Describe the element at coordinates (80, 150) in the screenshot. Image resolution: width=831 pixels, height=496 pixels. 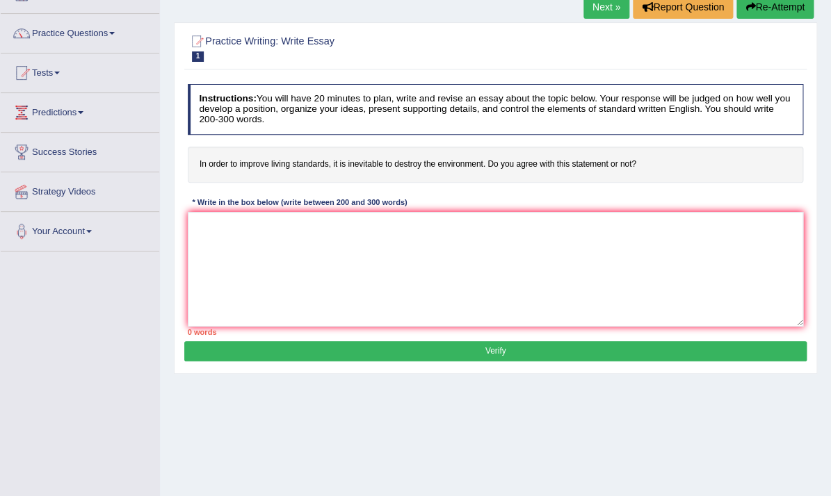
I see `a: Success Stories` at that location.